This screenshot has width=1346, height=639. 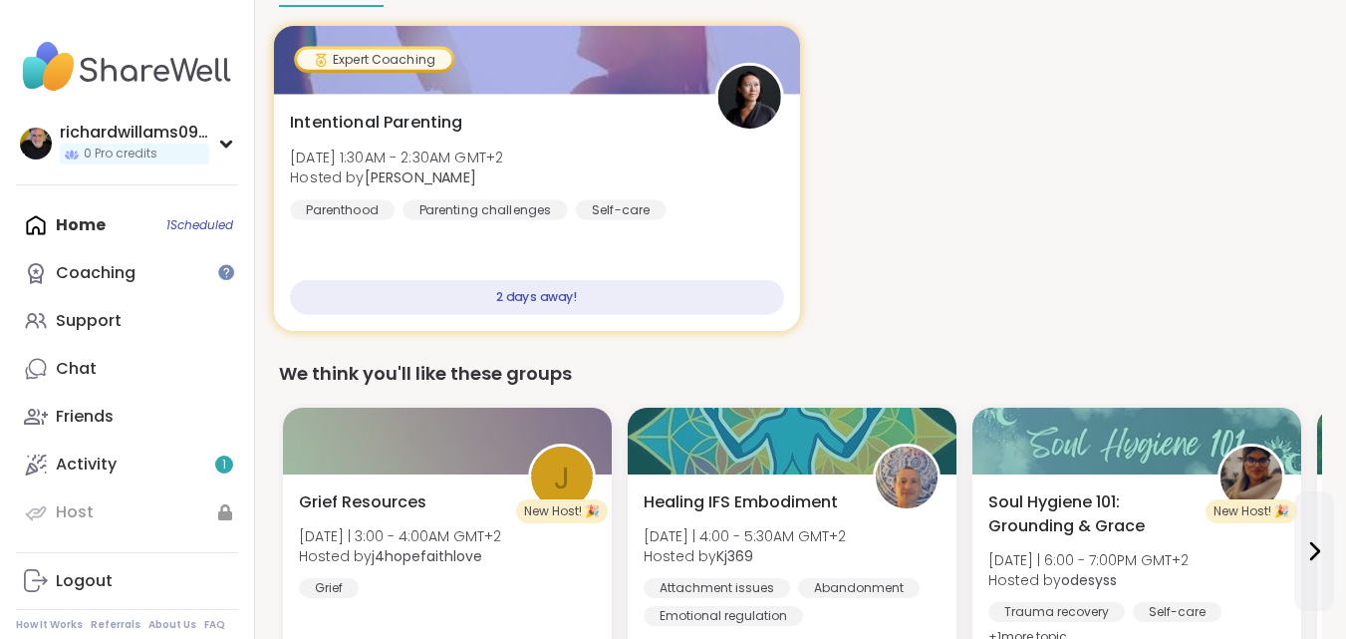 I want to click on span: 1, so click(x=224, y=464).